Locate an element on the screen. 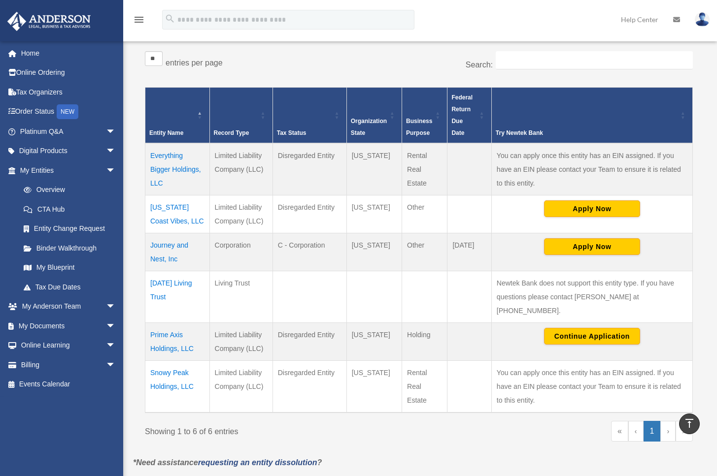 Image resolution: width=717 pixels, height=476 pixels. a: Online Ordering is located at coordinates (68, 73).